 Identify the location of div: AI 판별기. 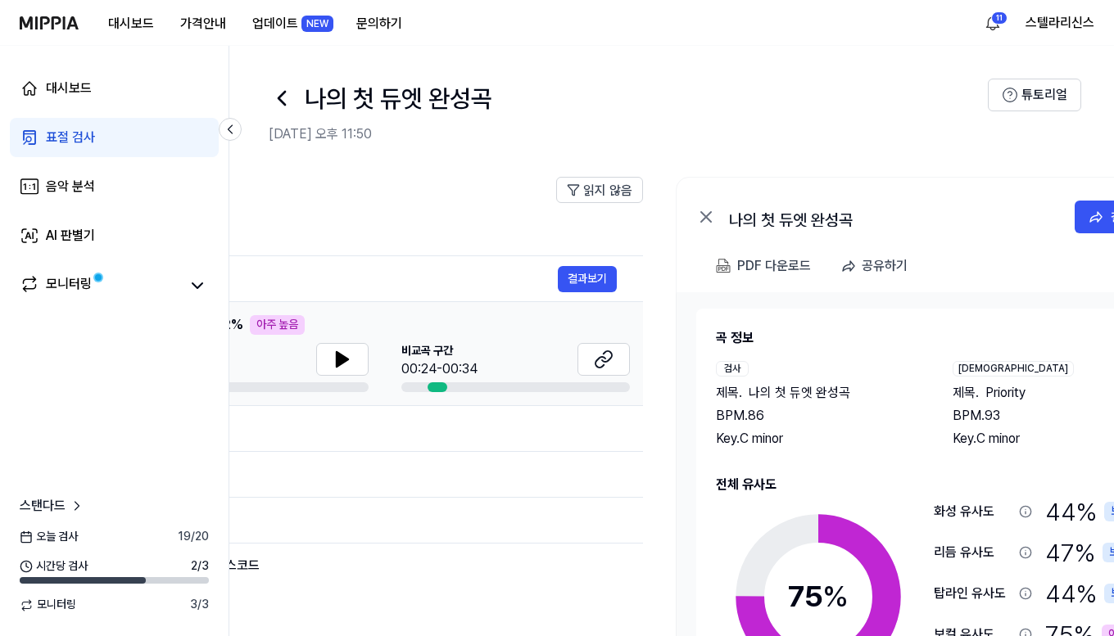
(70, 236).